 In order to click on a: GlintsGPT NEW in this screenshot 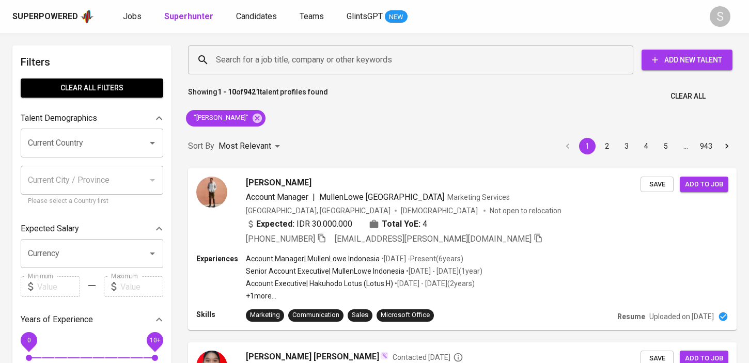, I will do `click(377, 17)`.